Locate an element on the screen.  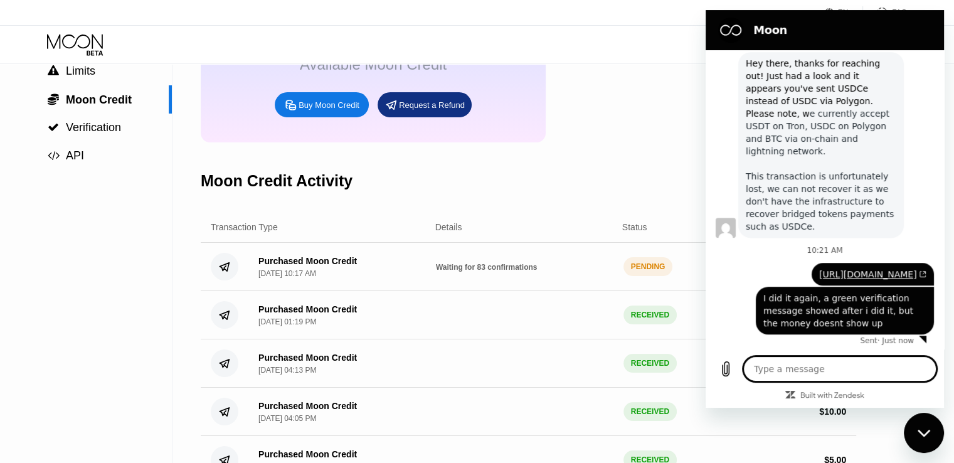
button: Upload file is located at coordinates (20, 359).